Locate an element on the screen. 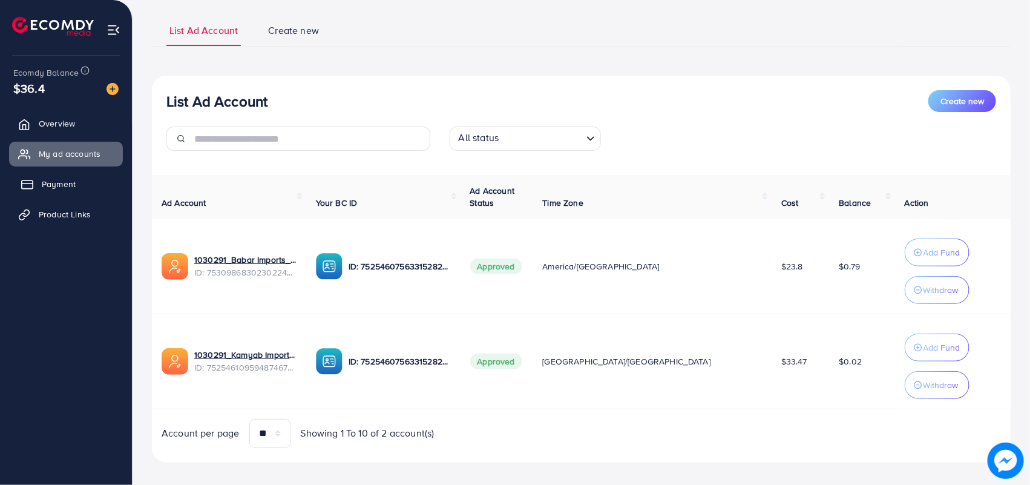 The image size is (1030, 485). span: Showing 1 To 10 of 2 account(s) is located at coordinates (367, 433).